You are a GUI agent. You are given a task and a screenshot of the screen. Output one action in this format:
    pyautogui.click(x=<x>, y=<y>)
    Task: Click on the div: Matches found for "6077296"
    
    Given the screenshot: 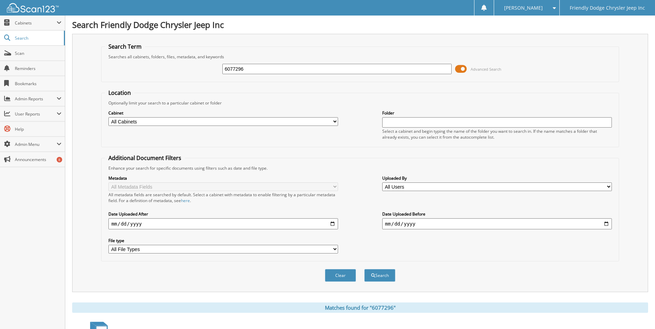 What is the action you would take?
    pyautogui.click(x=360, y=308)
    